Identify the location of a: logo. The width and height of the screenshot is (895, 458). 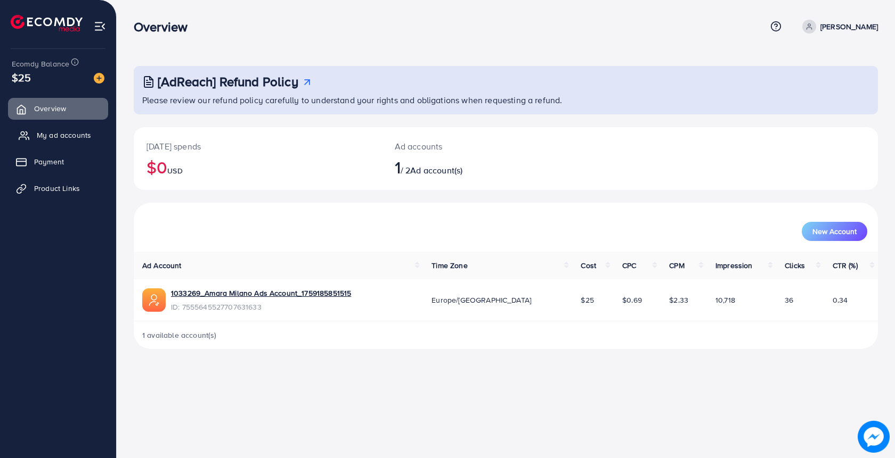
(46, 23).